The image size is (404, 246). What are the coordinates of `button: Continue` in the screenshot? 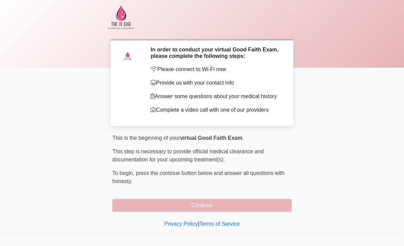 It's located at (202, 205).